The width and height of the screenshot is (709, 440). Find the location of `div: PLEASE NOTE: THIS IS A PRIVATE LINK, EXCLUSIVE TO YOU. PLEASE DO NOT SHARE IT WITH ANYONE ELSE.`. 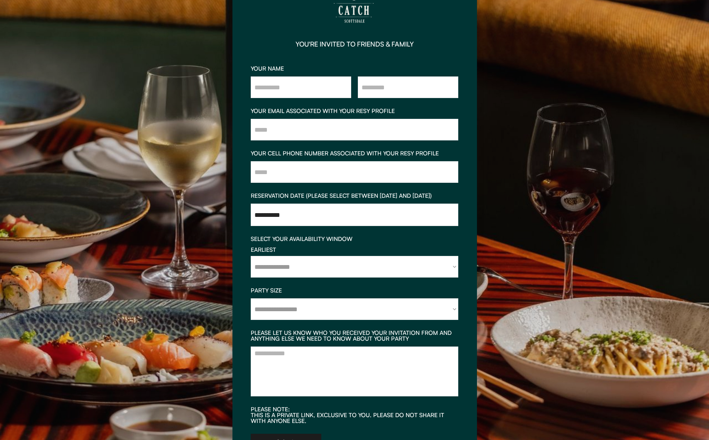

div: PLEASE NOTE: THIS IS A PRIVATE LINK, EXCLUSIVE TO YOU. PLEASE DO NOT SHARE IT WITH ANYONE ELSE. is located at coordinates (354, 415).